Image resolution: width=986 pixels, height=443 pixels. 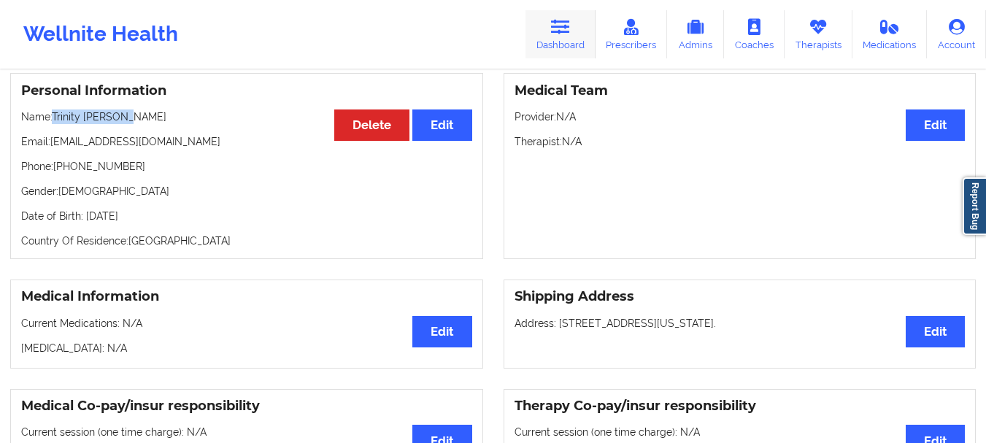 What do you see at coordinates (740, 117) in the screenshot?
I see `p: Provider: N/A` at bounding box center [740, 117].